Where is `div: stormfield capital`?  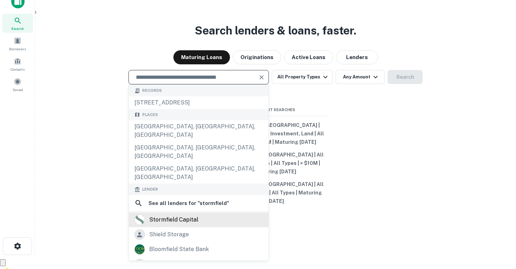
div: stormfield capital is located at coordinates (174, 219).